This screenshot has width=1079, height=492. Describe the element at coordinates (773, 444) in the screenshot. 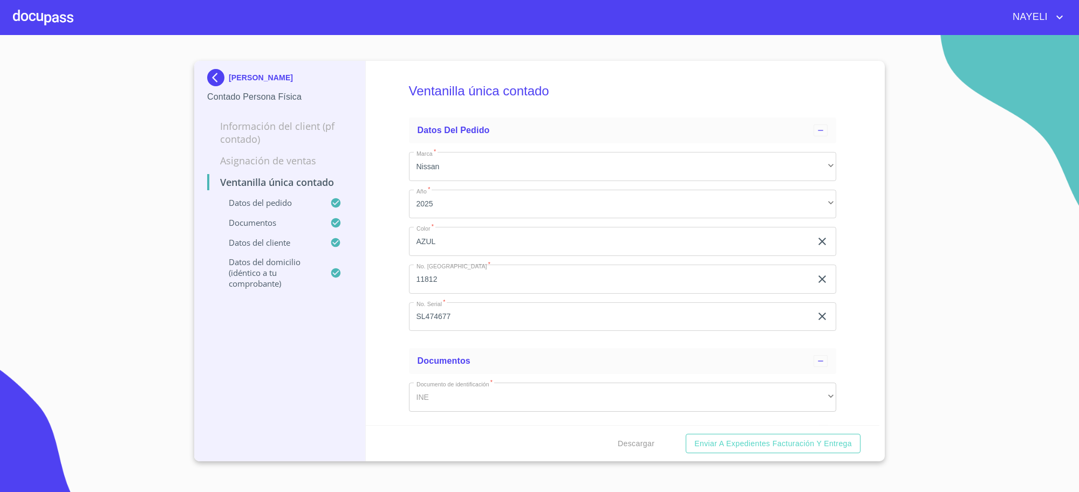

I see `span: Enviar a Expedientes Facturación y Entrega` at that location.